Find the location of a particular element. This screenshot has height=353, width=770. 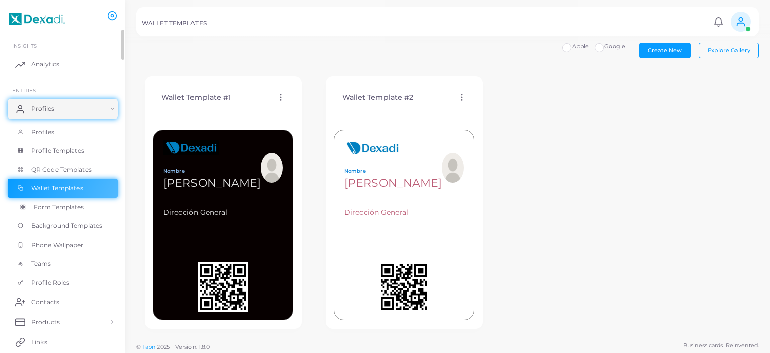

span: Background Templates is located at coordinates (67, 226).